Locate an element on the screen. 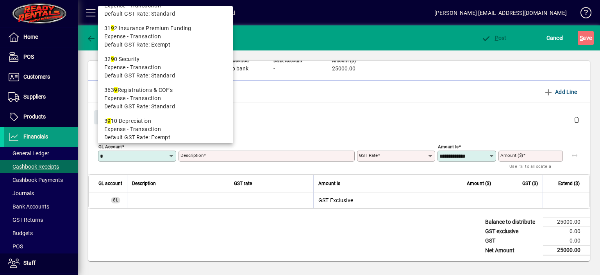  span: GST ($) is located at coordinates (530, 183).